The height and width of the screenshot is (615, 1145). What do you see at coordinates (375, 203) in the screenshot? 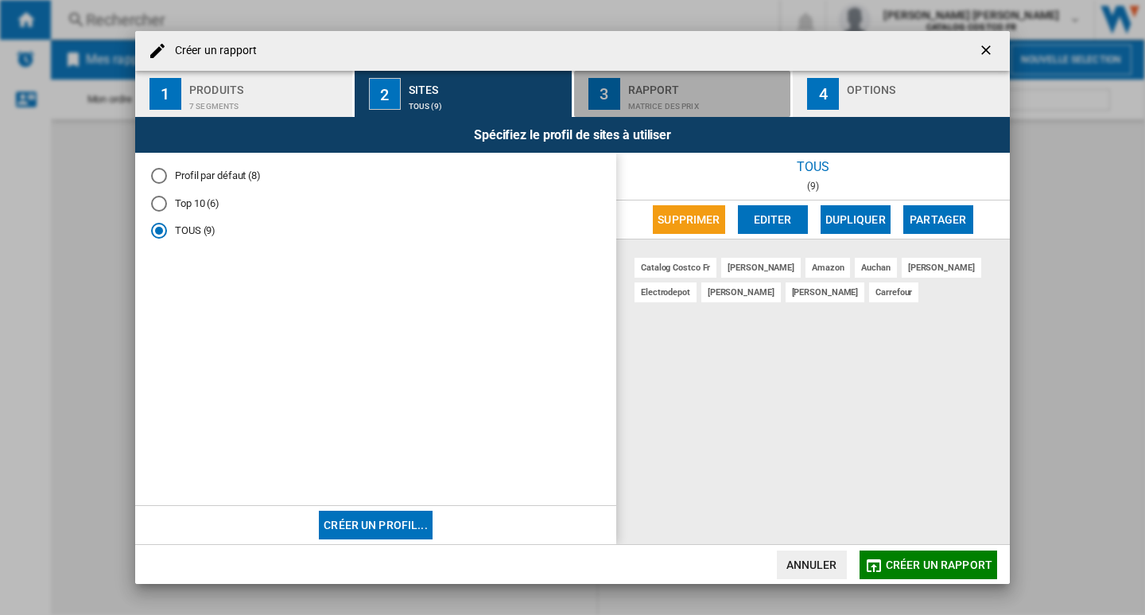
I see `md-radio-button: Top 10 (6)` at bounding box center [375, 203].